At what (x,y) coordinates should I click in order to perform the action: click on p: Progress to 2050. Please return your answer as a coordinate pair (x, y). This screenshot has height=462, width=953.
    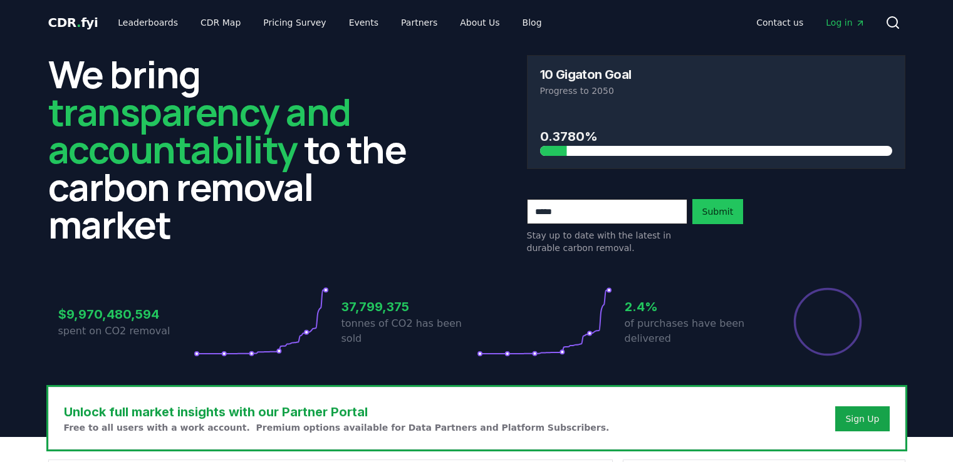
    Looking at the image, I should click on (716, 91).